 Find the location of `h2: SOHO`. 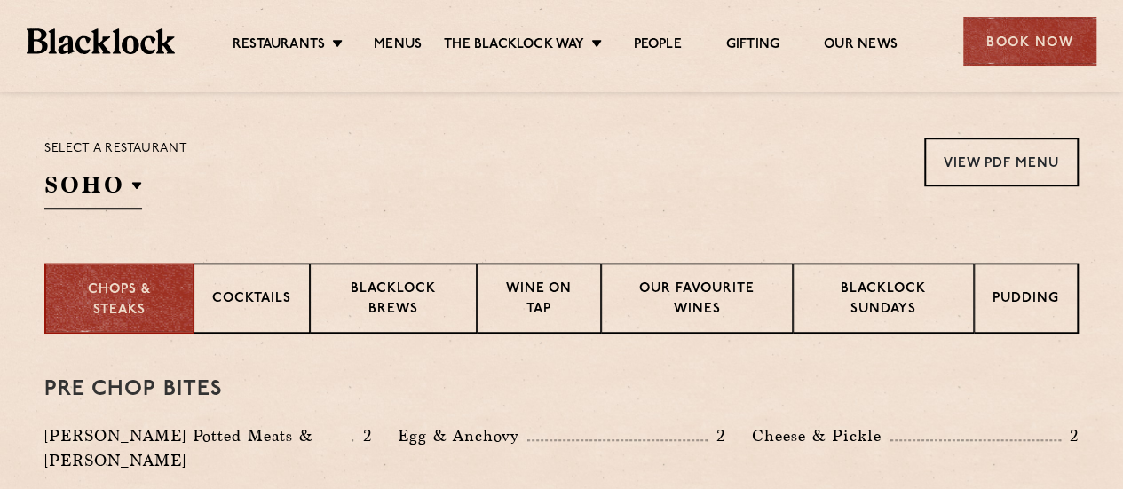

h2: SOHO is located at coordinates (93, 189).